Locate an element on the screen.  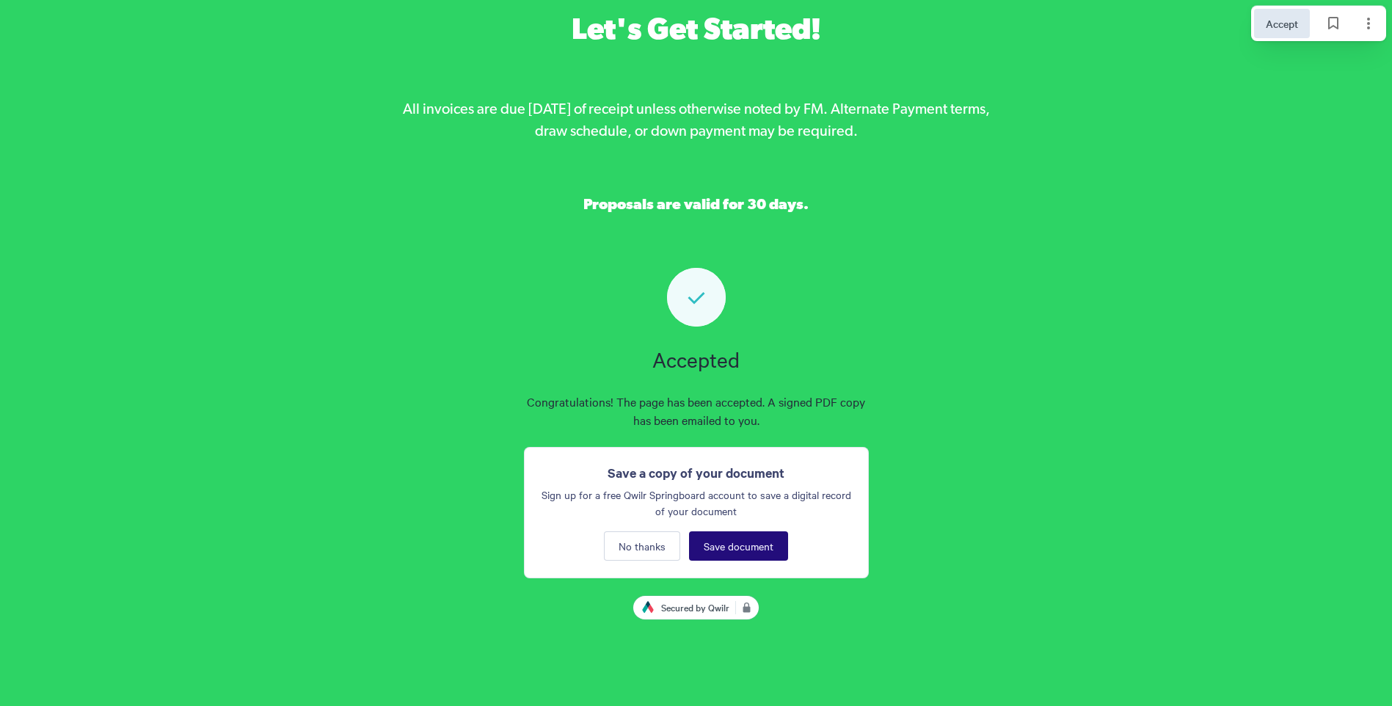
h5: Save a copy of your document is located at coordinates (696, 472).